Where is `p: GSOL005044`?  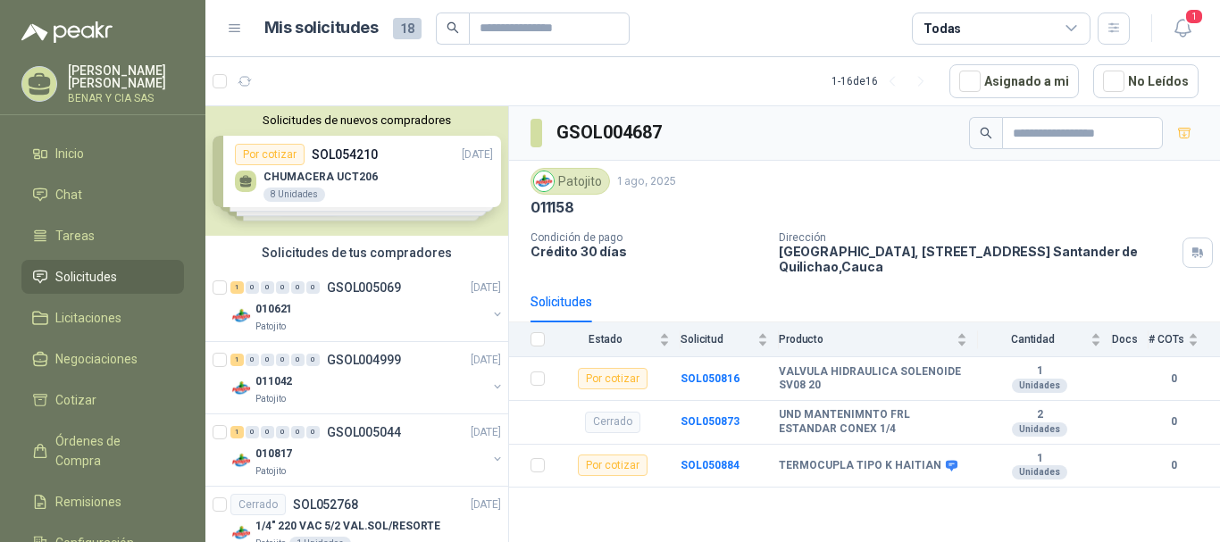 p: GSOL005044 is located at coordinates (364, 432).